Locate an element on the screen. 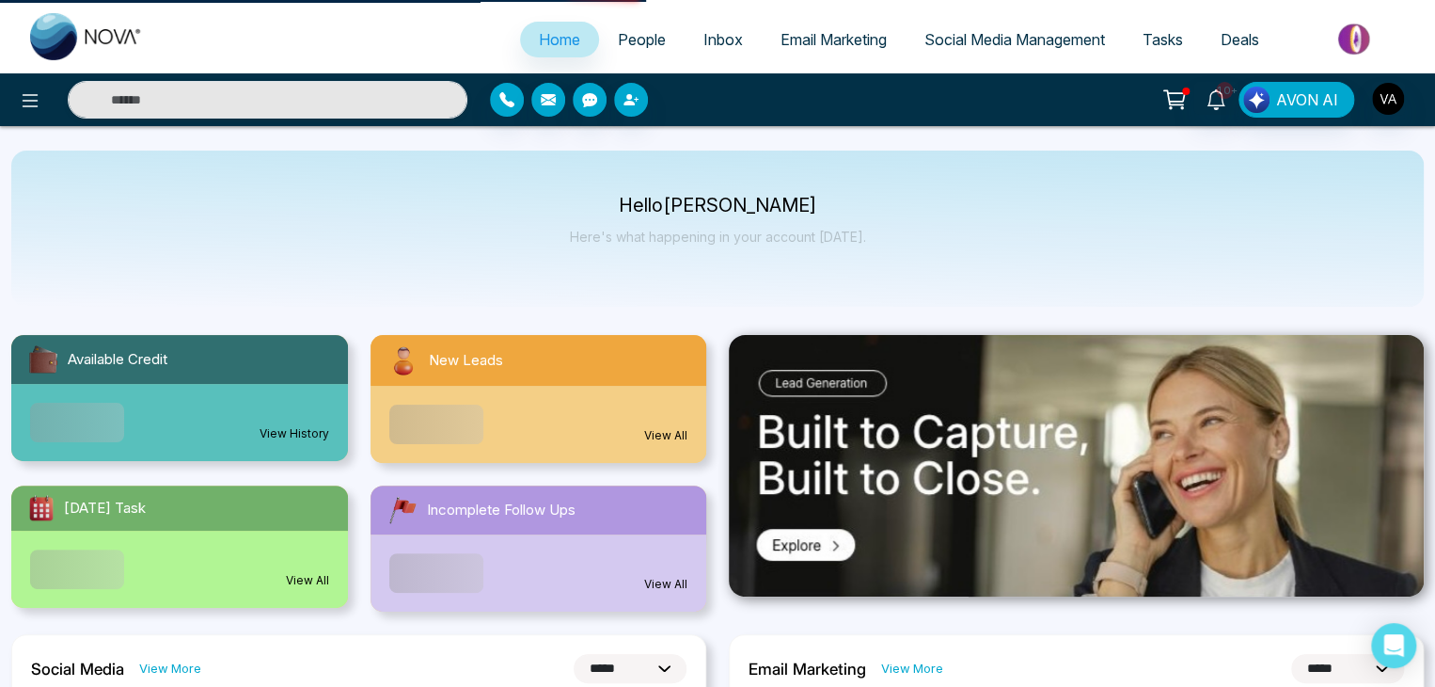  span: Inbox is located at coordinates (723, 40).